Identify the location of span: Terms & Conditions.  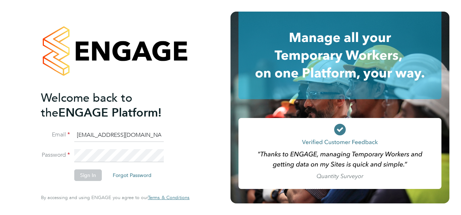
(168, 197).